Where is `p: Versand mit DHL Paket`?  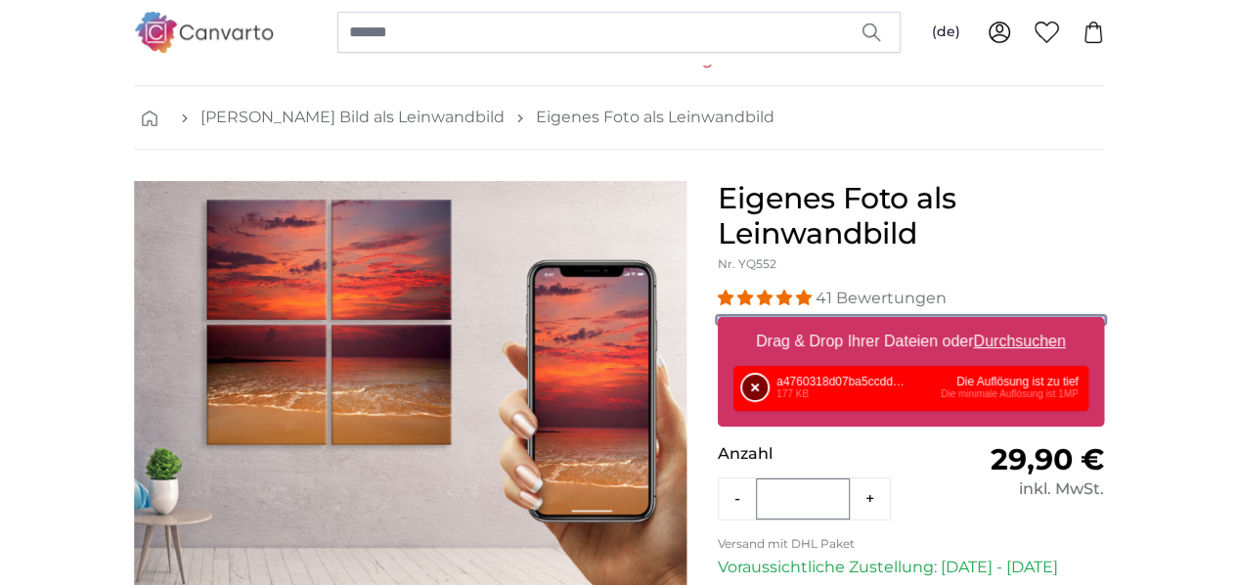
p: Versand mit DHL Paket is located at coordinates (910, 544).